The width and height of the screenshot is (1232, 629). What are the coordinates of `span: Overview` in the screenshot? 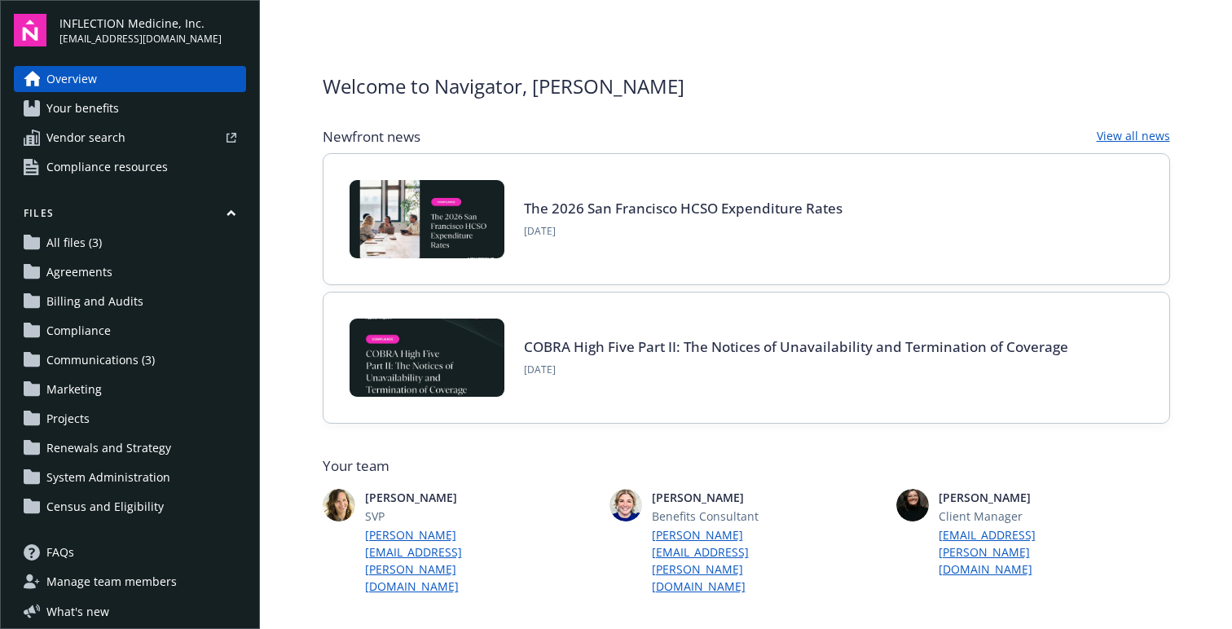 It's located at (72, 79).